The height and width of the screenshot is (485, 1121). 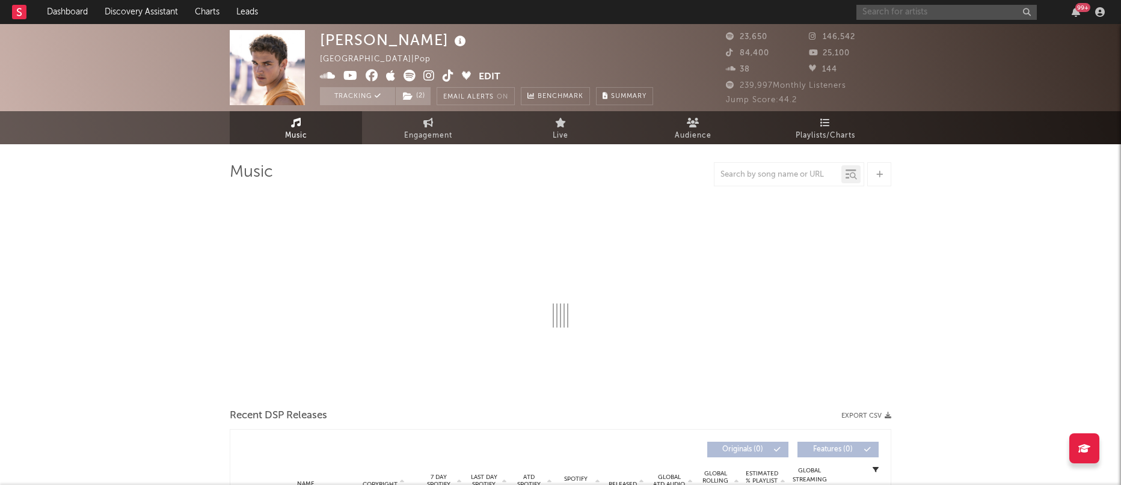 I want to click on button: Originals(0), so click(x=748, y=450).